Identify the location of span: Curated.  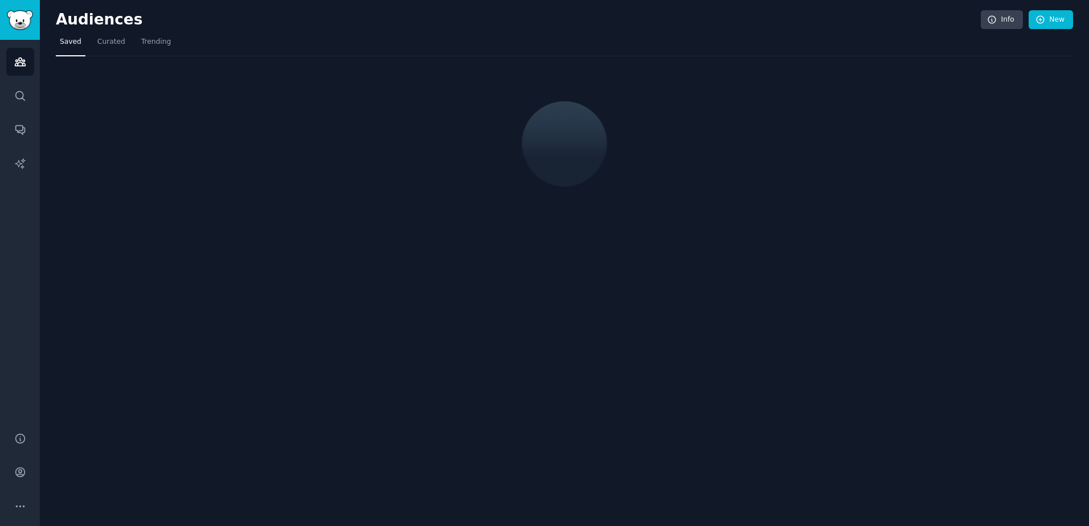
(111, 42).